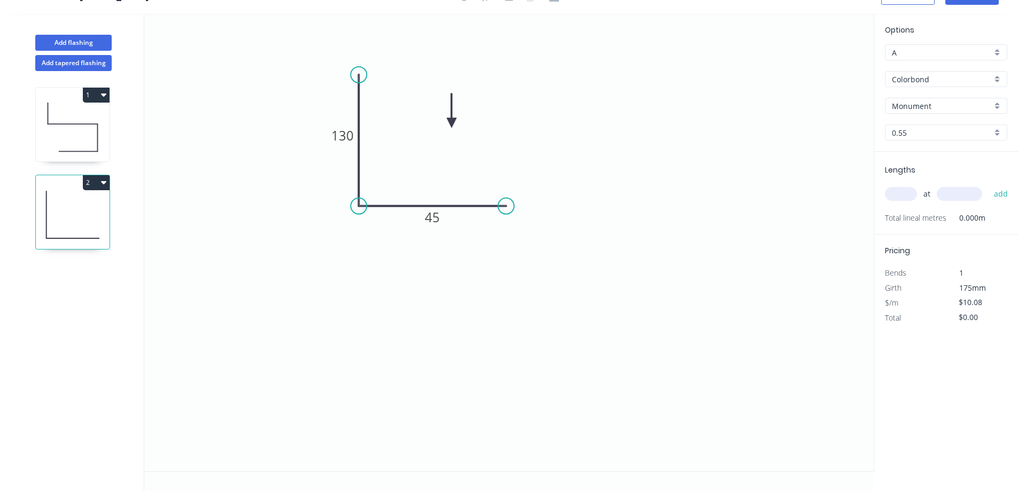 The width and height of the screenshot is (1018, 491). What do you see at coordinates (966, 218) in the screenshot?
I see `span: 0.000m` at bounding box center [966, 218].